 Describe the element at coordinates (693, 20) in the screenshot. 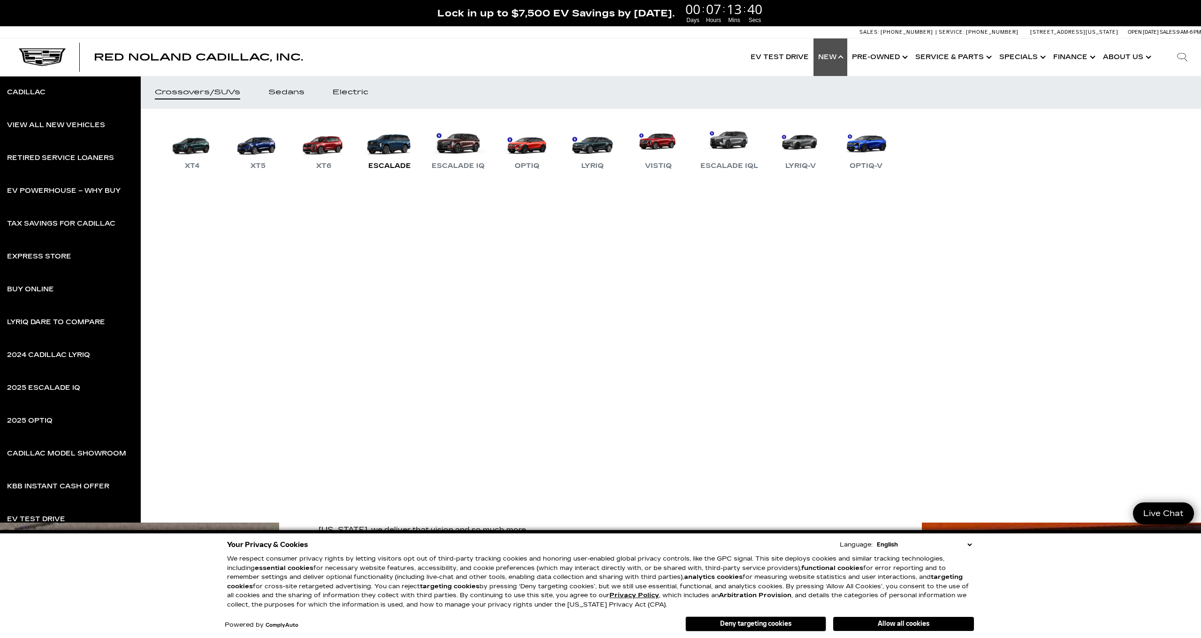

I see `span: Days` at that location.